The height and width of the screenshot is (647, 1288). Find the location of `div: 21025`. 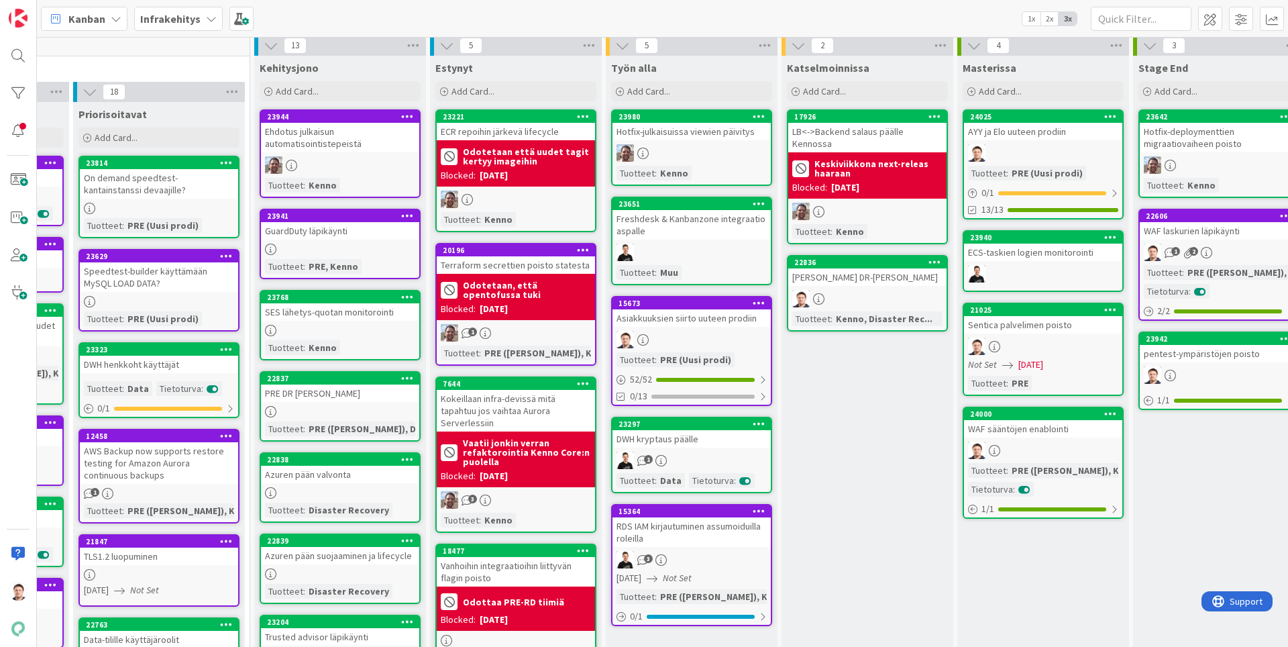

div: 21025 is located at coordinates (1046, 310).